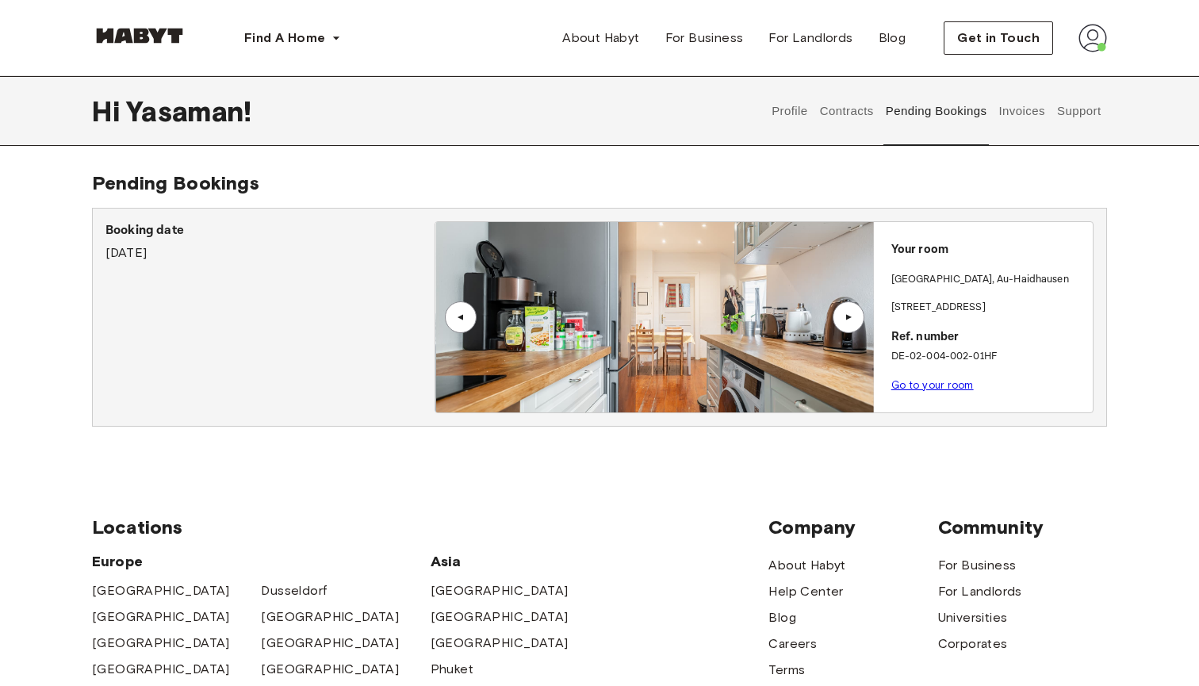 The width and height of the screenshot is (1199, 686). I want to click on span: Yasaman !, so click(189, 111).